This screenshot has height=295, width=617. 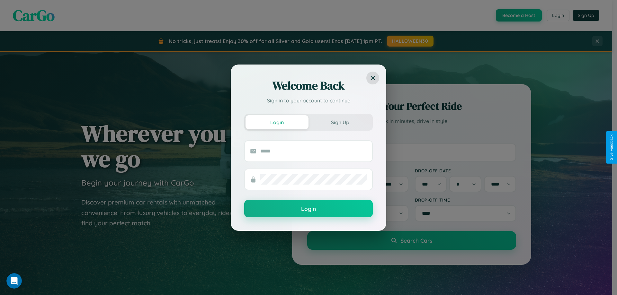 What do you see at coordinates (612, 148) in the screenshot?
I see `div: Give Feedback` at bounding box center [612, 148].